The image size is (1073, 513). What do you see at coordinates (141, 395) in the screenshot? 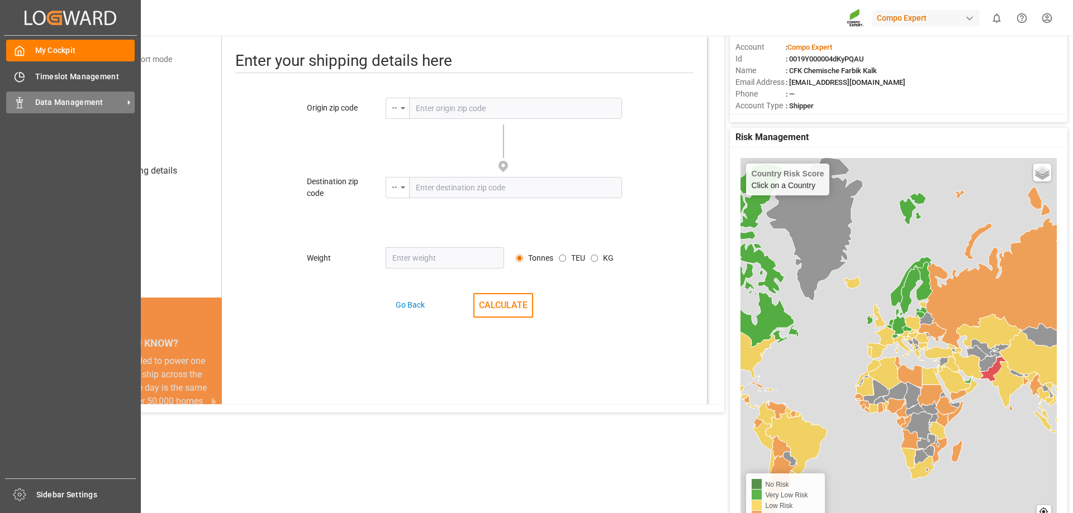
I see `div: The energy needed to power one large container ship across the ocean in a single day is the same ...` at bounding box center [141, 395].